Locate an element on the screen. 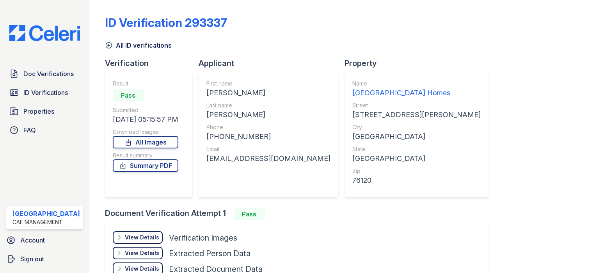  div: ID Verification 293337 is located at coordinates (166, 23).